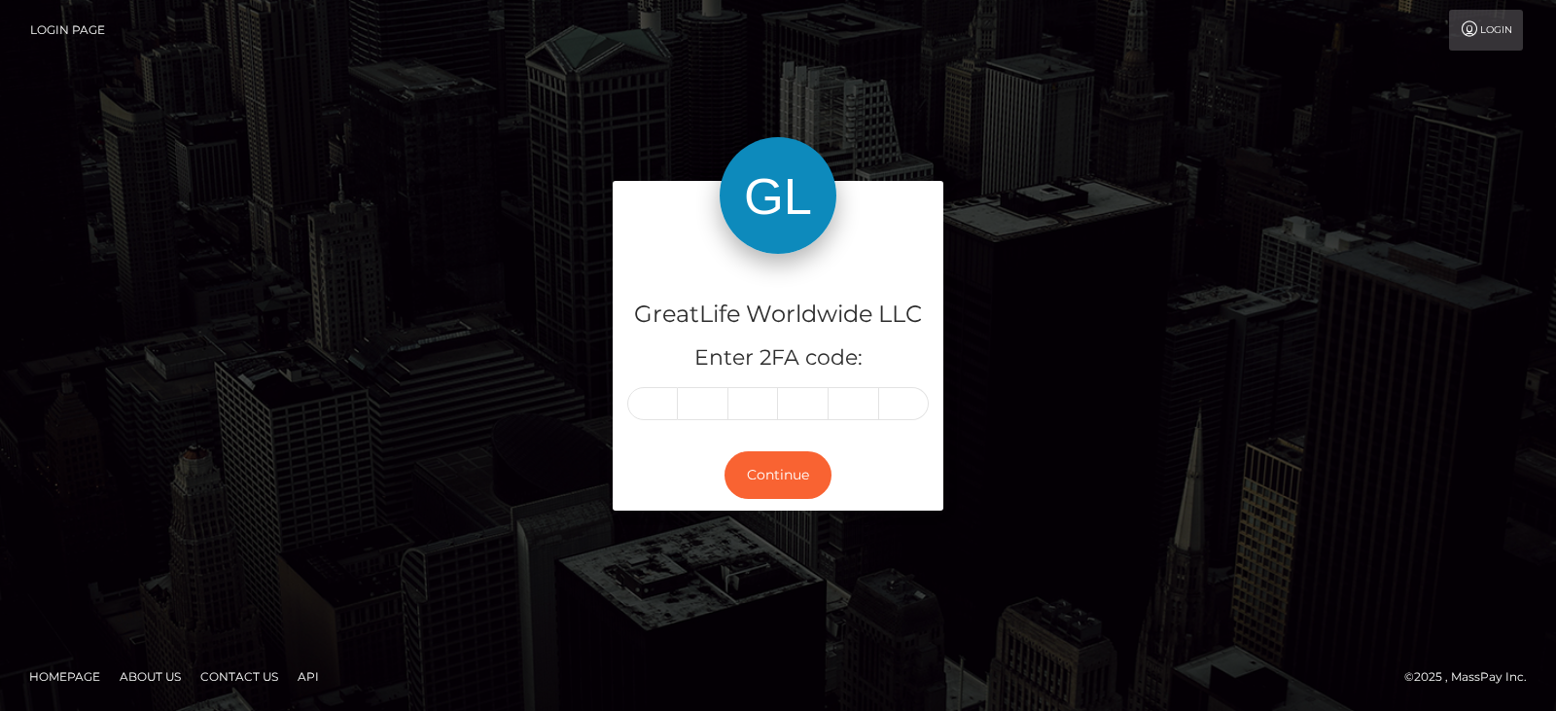 This screenshot has width=1556, height=711. I want to click on a: Login Page, so click(67, 30).